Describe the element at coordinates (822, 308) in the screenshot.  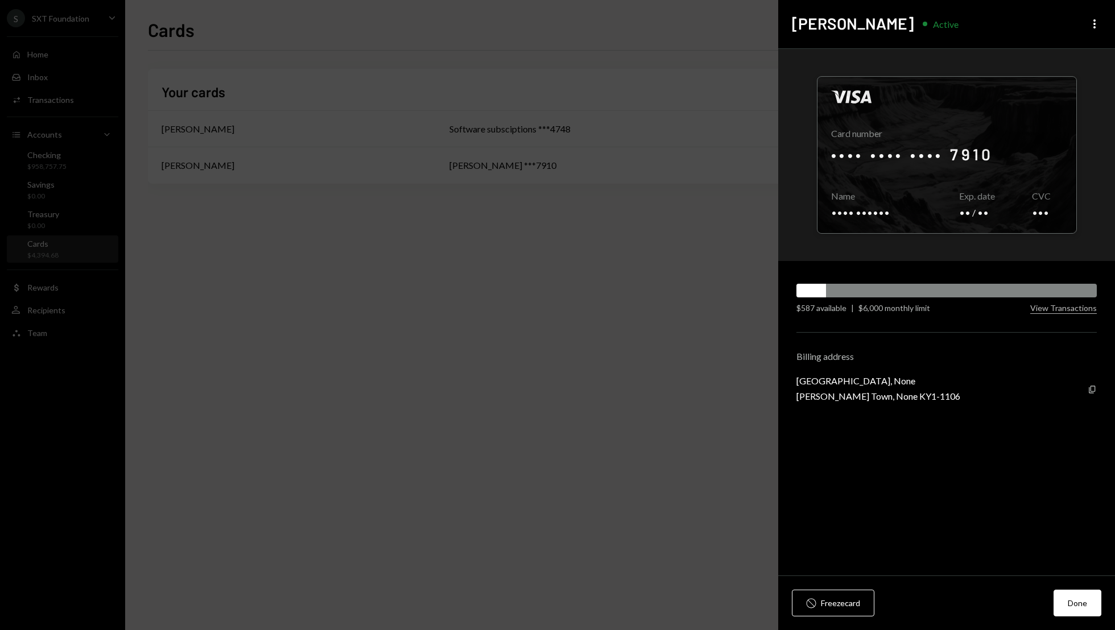
I see `div: $587 available` at that location.